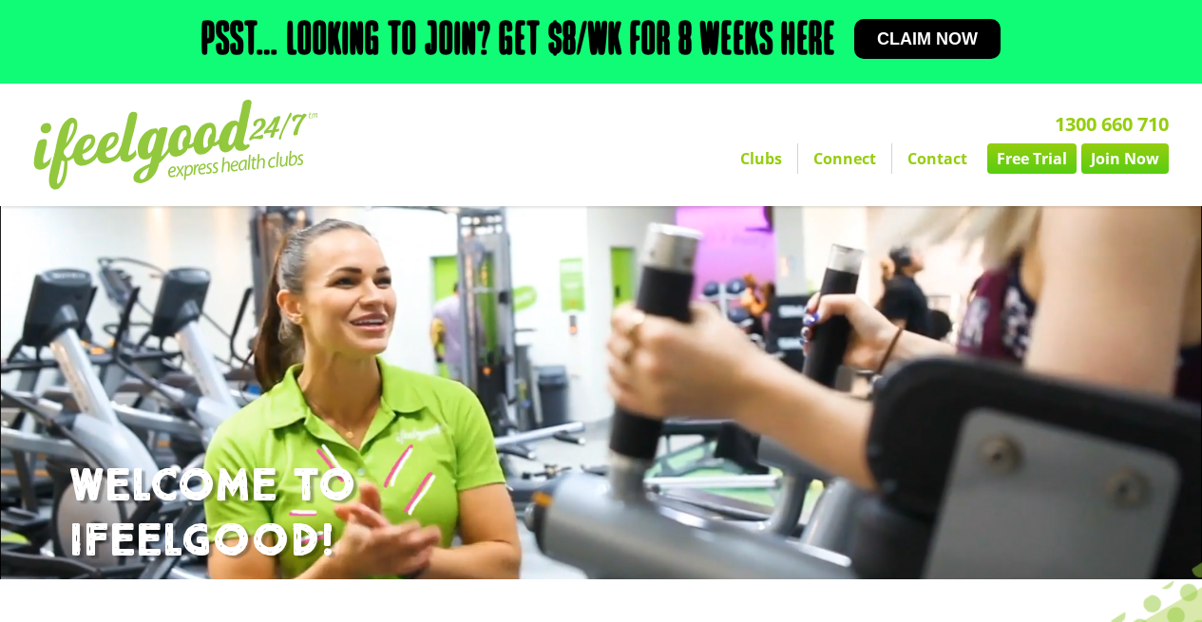 The width and height of the screenshot is (1202, 622). What do you see at coordinates (927, 39) in the screenshot?
I see `span: Claim now` at bounding box center [927, 39].